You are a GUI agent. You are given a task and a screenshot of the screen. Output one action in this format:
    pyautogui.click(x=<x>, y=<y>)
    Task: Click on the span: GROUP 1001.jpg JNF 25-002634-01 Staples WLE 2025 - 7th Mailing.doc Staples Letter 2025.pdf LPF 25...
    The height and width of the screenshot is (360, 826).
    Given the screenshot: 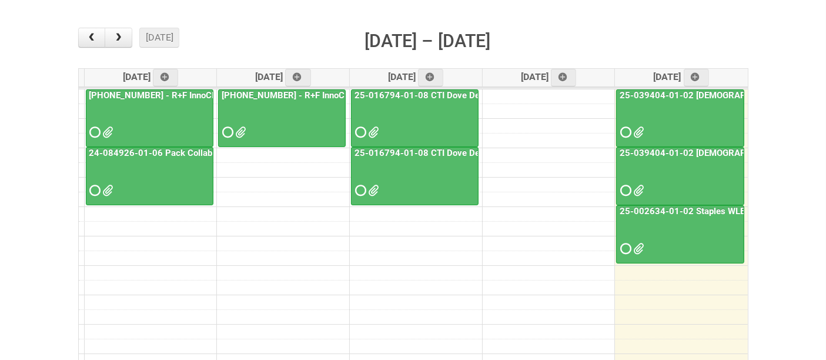 What is the action you would take?
    pyautogui.click(x=638, y=249)
    